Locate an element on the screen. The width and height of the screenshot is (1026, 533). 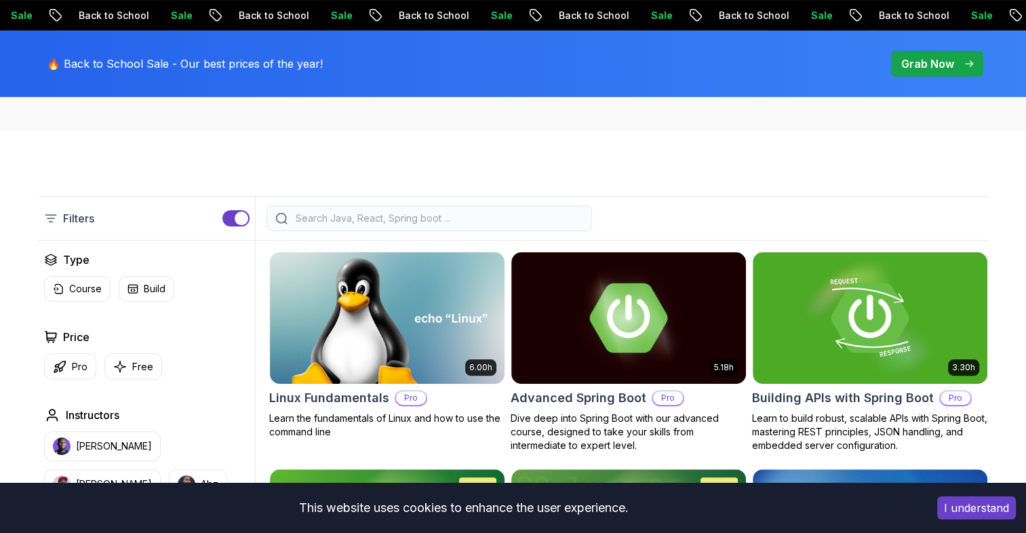
p: Filters is located at coordinates (79, 218).